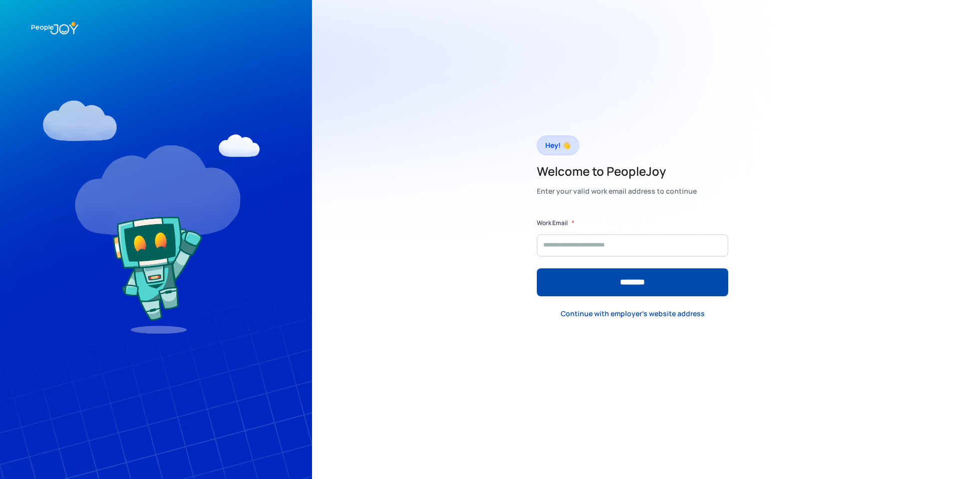 This screenshot has width=953, height=479. Describe the element at coordinates (632, 314) in the screenshot. I see `a: Continue with employer's website address` at that location.